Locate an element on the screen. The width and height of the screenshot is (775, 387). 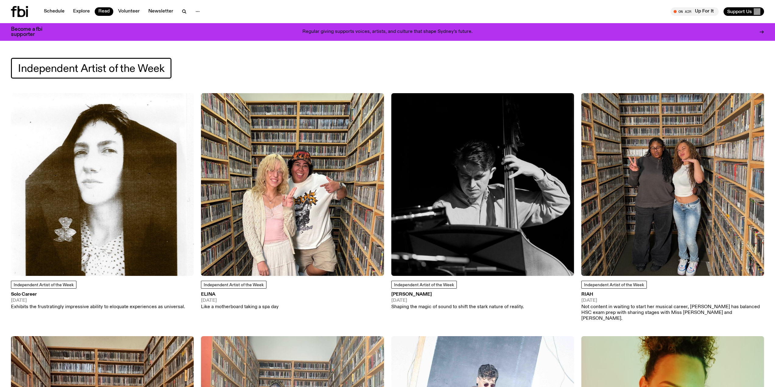
h3: Become a fbi supporter is located at coordinates (30, 32).